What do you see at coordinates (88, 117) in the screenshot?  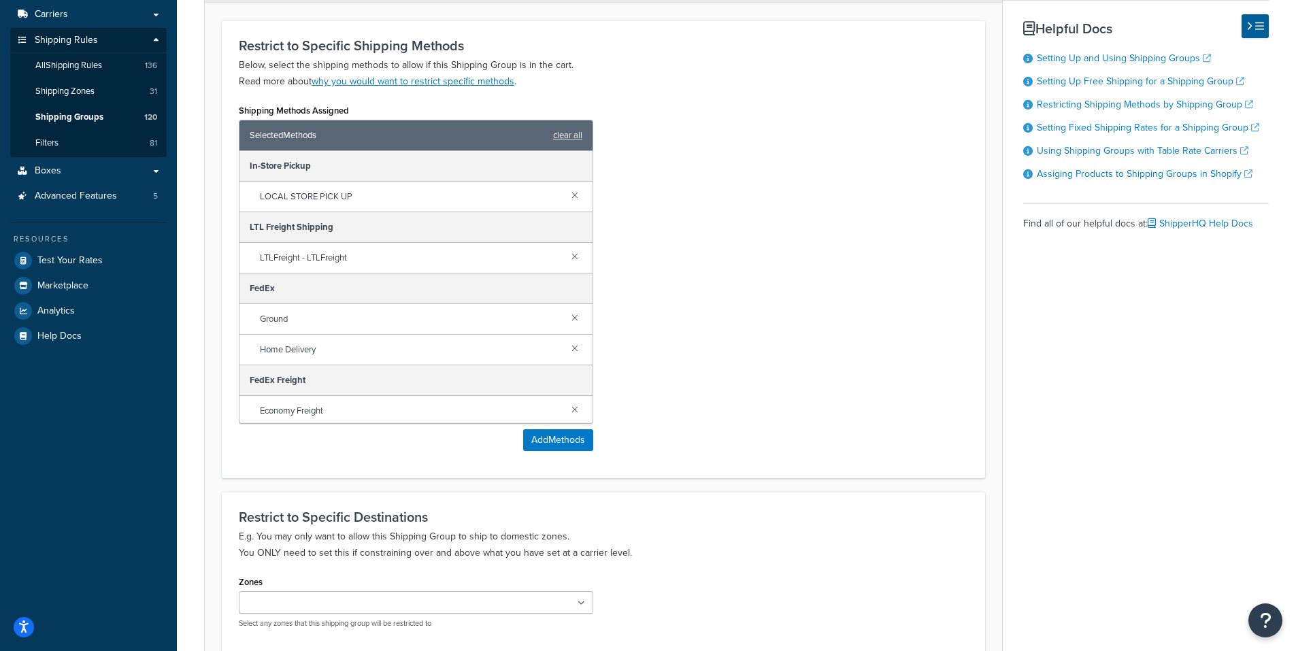 I see `a: Shipping Groups120` at bounding box center [88, 117].